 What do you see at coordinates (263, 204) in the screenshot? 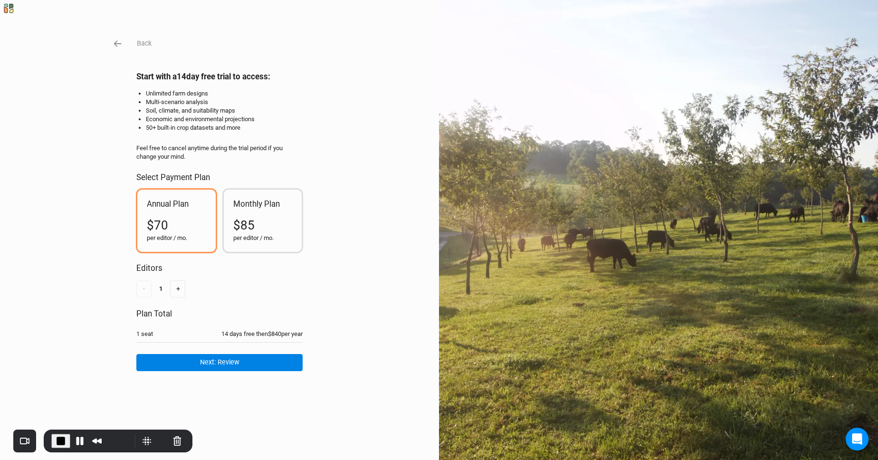
I see `h2: Monthly Plan` at bounding box center [263, 204].